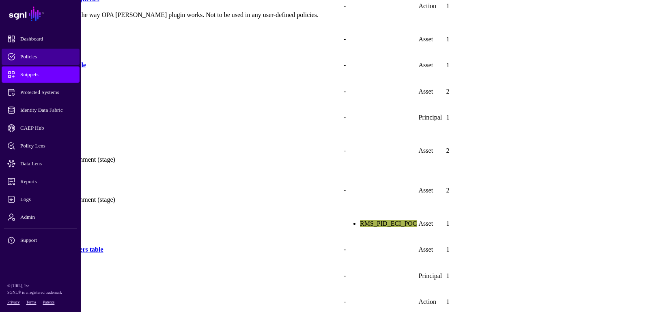 Image resolution: width=646 pixels, height=312 pixels. Describe the element at coordinates (41, 128) in the screenshot. I see `a: CAEP Hub` at that location.